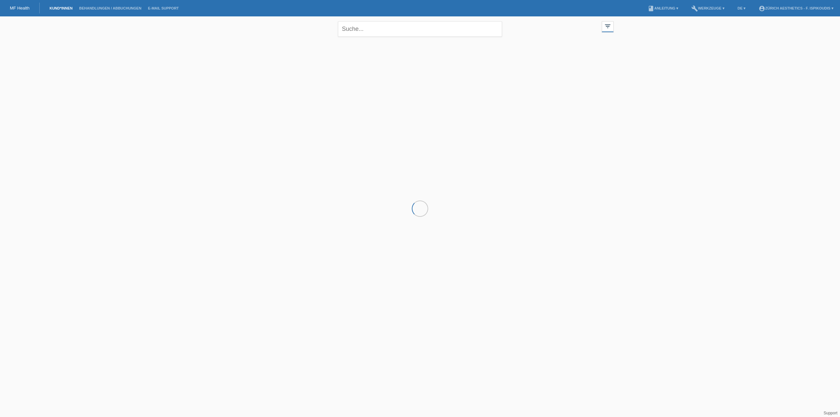  What do you see at coordinates (695, 9) in the screenshot?
I see `i: build` at bounding box center [695, 9].